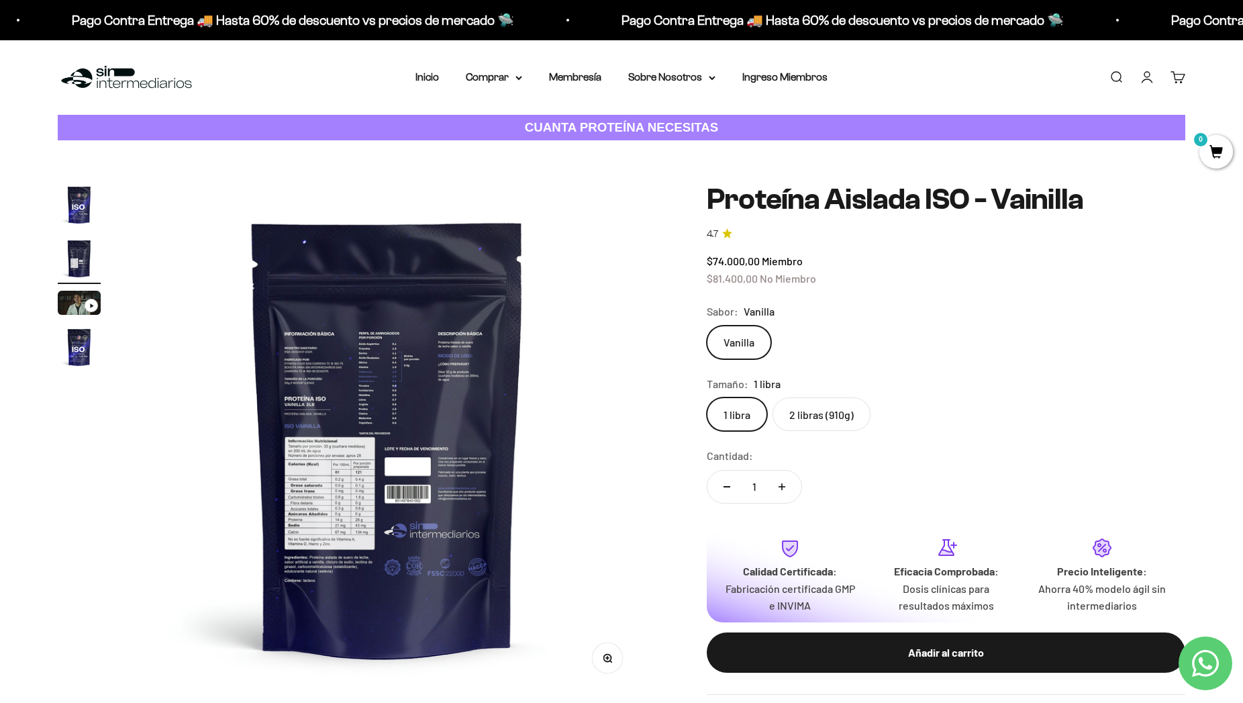 The width and height of the screenshot is (1243, 703). Describe the element at coordinates (427, 77) in the screenshot. I see `a: Inicio` at that location.